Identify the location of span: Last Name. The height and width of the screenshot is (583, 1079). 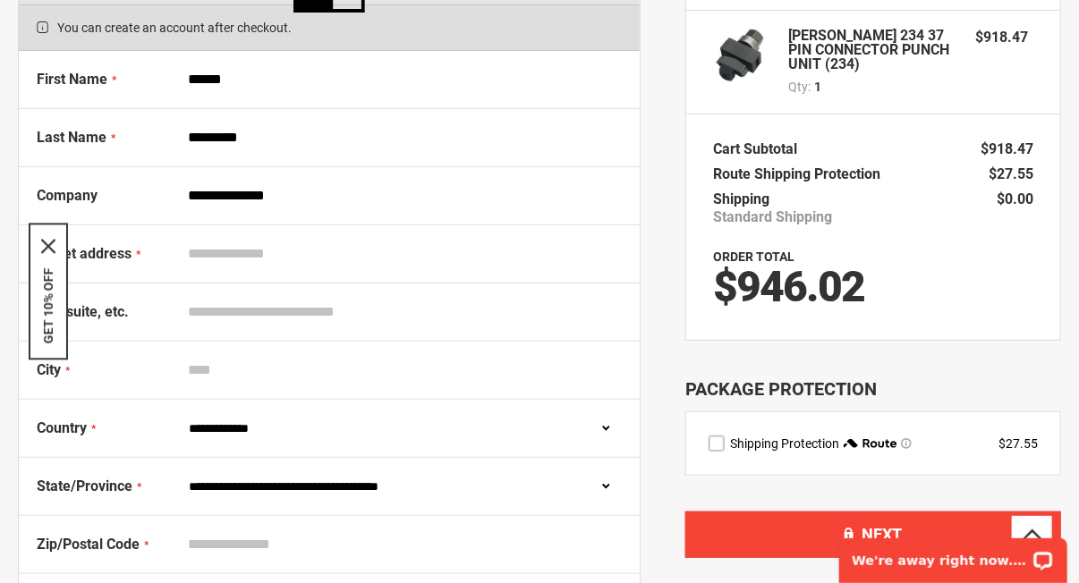
(72, 137).